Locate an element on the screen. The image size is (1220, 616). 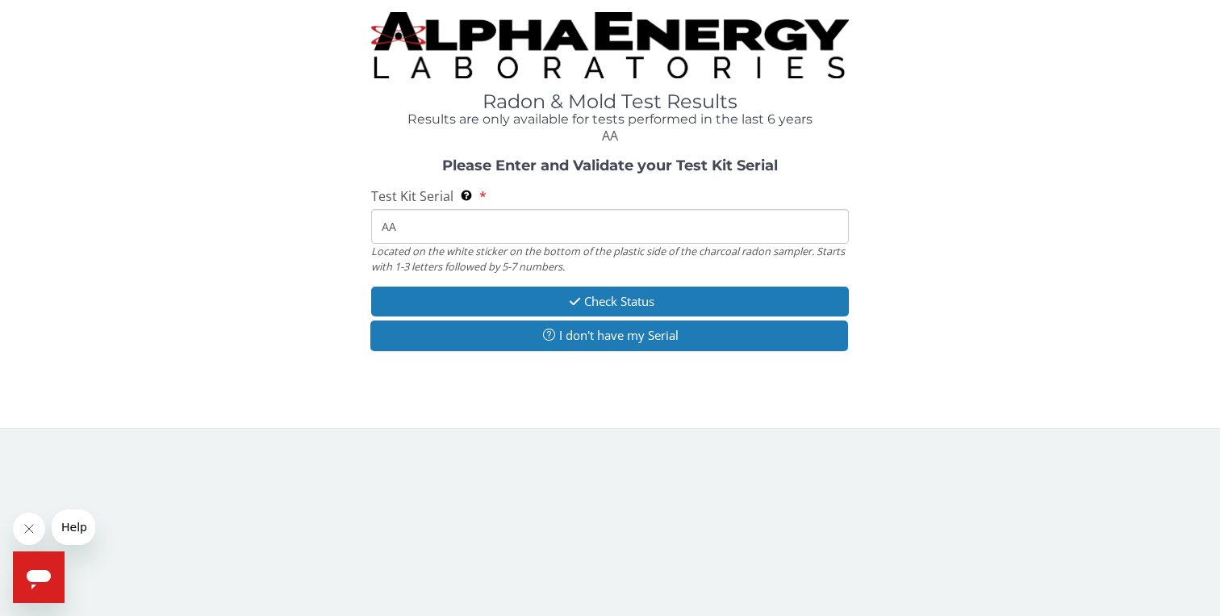
span: Test Kit Serial is located at coordinates (412, 196).